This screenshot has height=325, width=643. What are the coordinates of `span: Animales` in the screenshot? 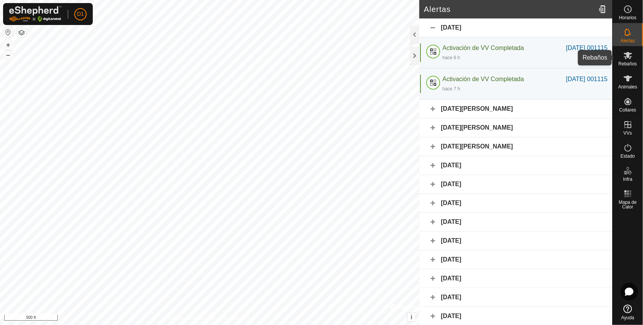 It's located at (627, 87).